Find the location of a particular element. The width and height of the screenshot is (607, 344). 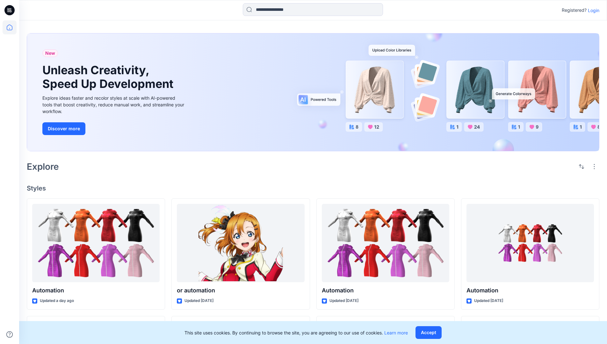

a: or automation is located at coordinates (241, 243).